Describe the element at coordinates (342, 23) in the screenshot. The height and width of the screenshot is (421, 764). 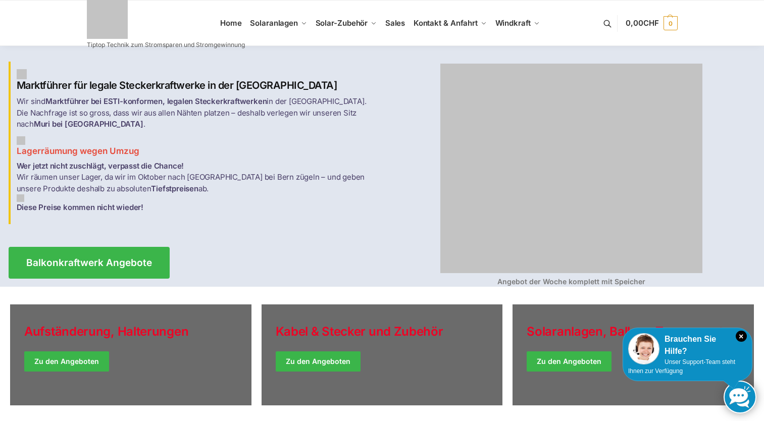
I see `span: Solar-Zubehör` at that location.